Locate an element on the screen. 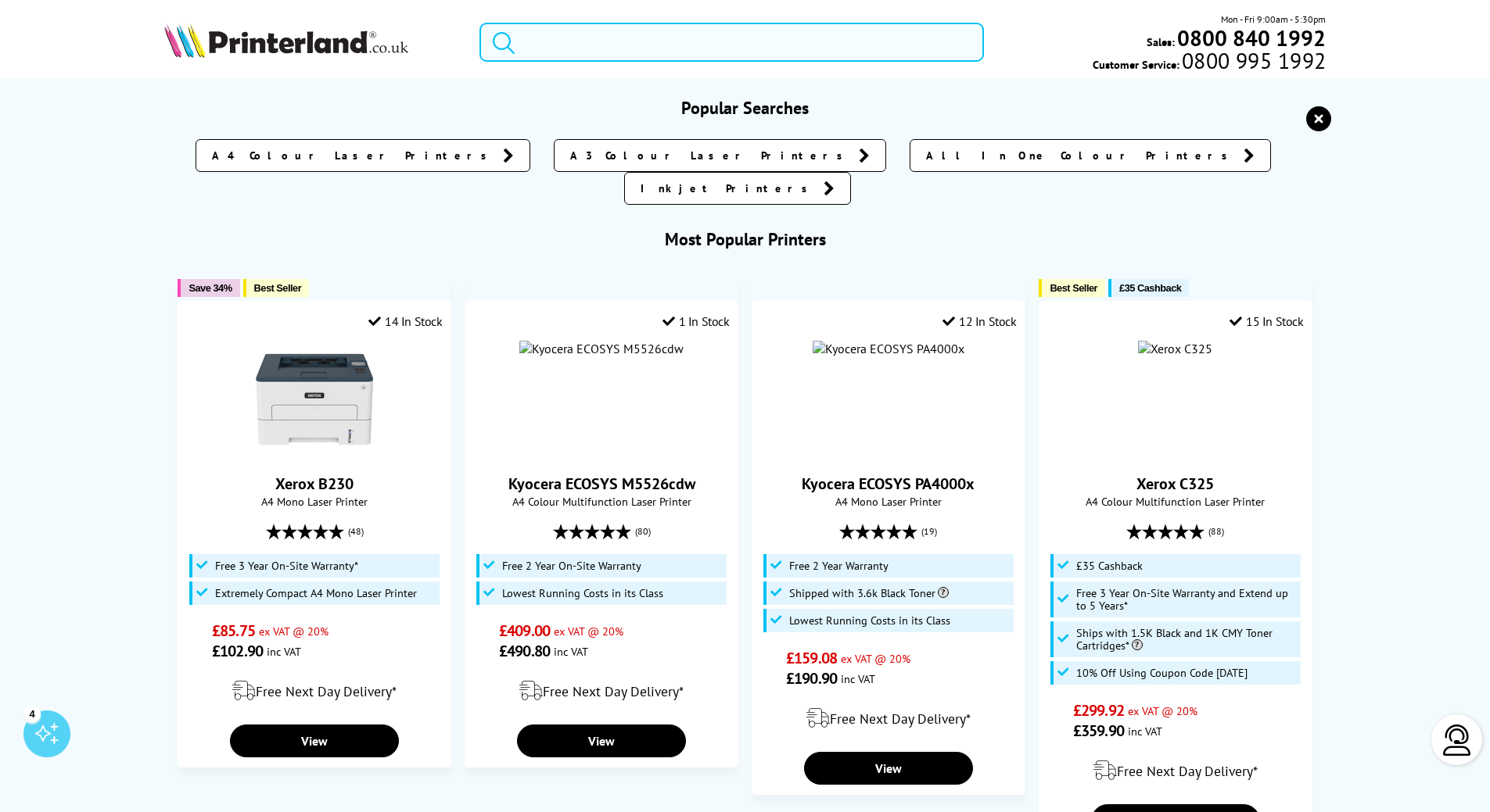  span: Ships with 1.5K Black and 1K CMY Toner Cartridges* is located at coordinates (1187, 640).